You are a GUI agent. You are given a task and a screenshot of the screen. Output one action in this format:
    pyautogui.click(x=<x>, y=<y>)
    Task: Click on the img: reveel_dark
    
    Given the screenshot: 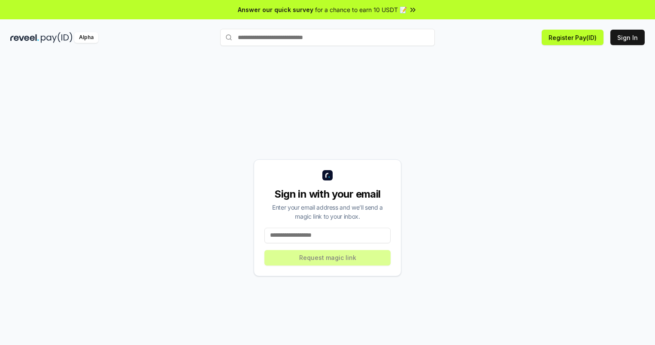 What is the action you would take?
    pyautogui.click(x=24, y=37)
    